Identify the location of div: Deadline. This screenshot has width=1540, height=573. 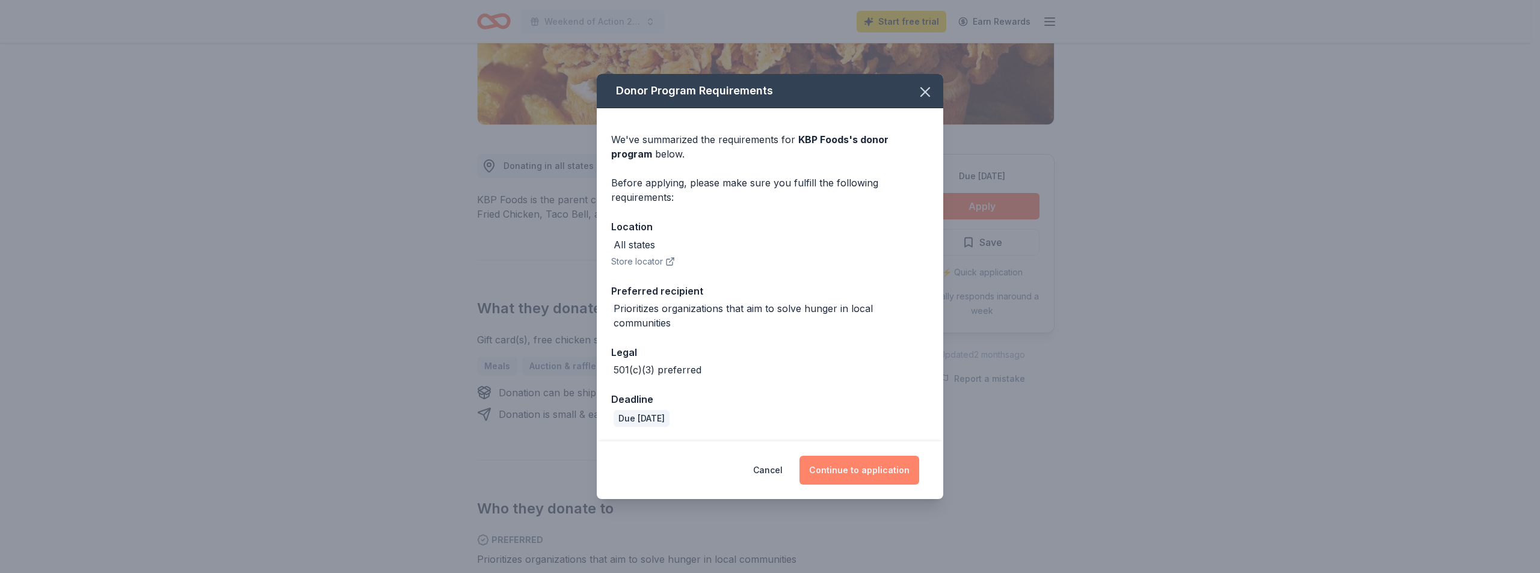
(770, 399).